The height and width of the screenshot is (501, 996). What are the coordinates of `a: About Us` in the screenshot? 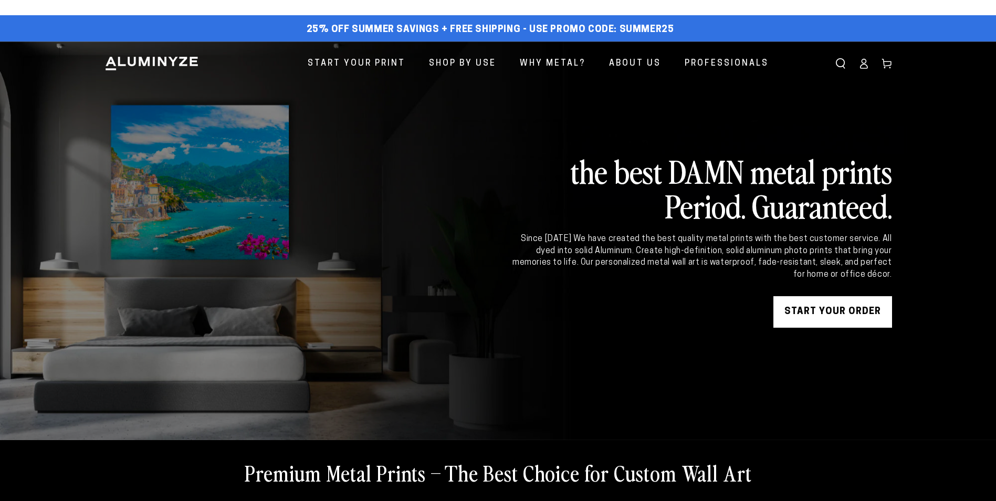 It's located at (635, 64).